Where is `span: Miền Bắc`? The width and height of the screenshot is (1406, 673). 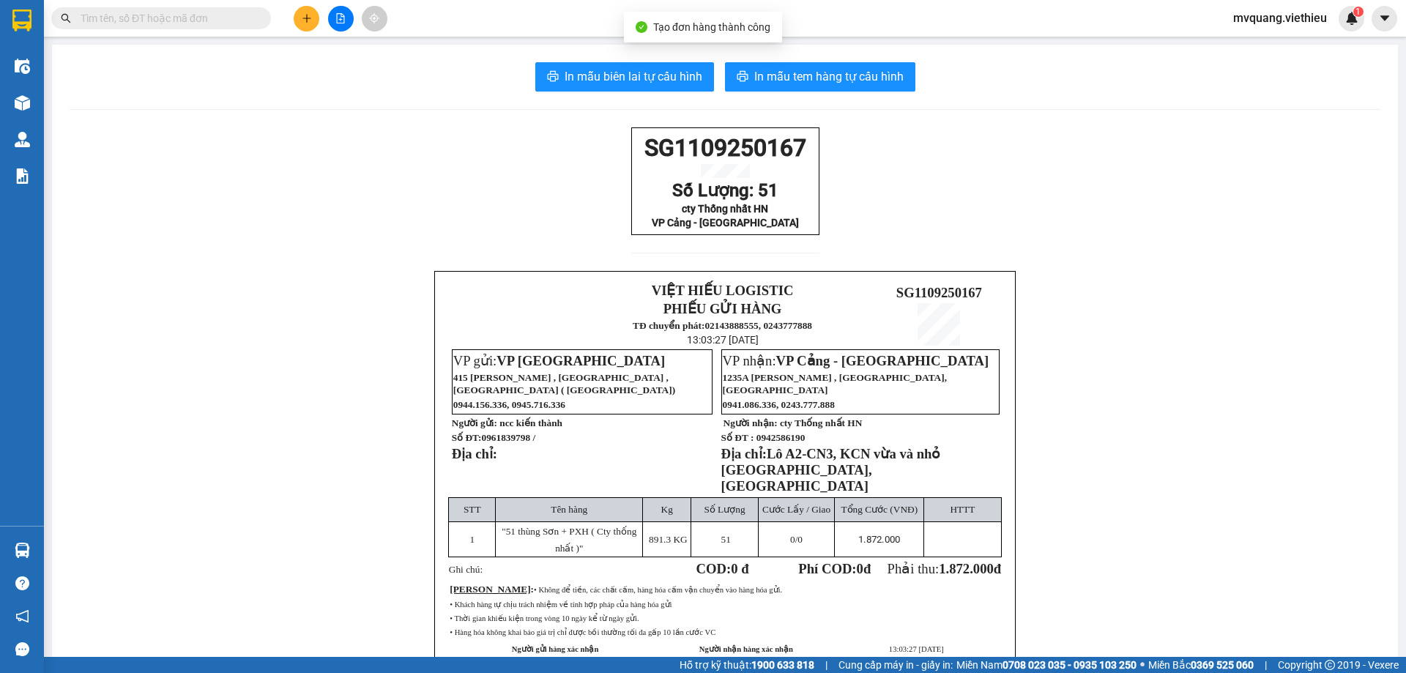 span: Miền Bắc is located at coordinates (1201, 665).